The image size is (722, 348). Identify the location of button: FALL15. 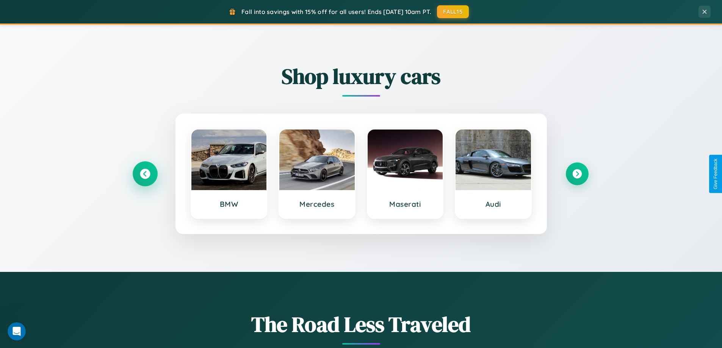
(453, 12).